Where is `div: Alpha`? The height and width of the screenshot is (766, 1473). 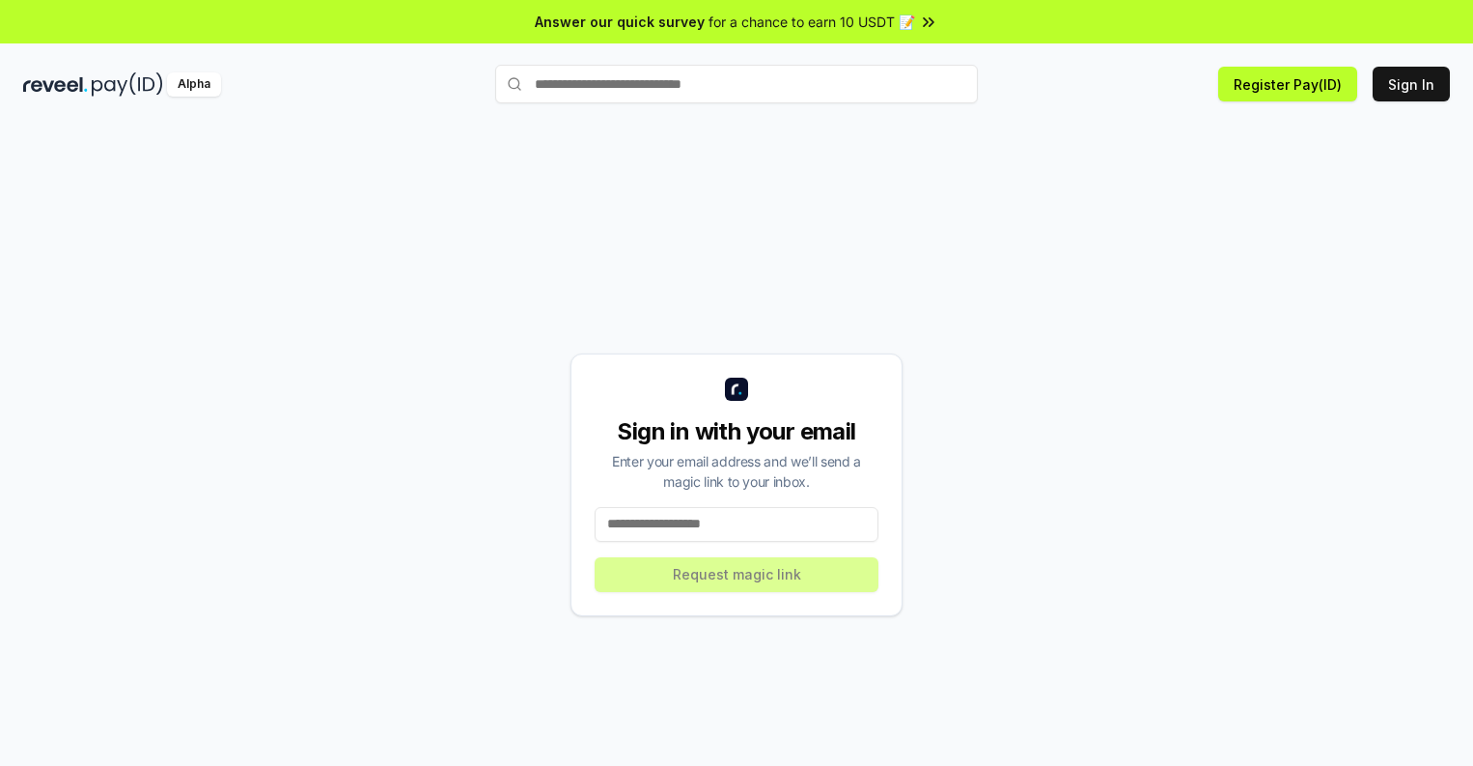
div: Alpha is located at coordinates (194, 84).